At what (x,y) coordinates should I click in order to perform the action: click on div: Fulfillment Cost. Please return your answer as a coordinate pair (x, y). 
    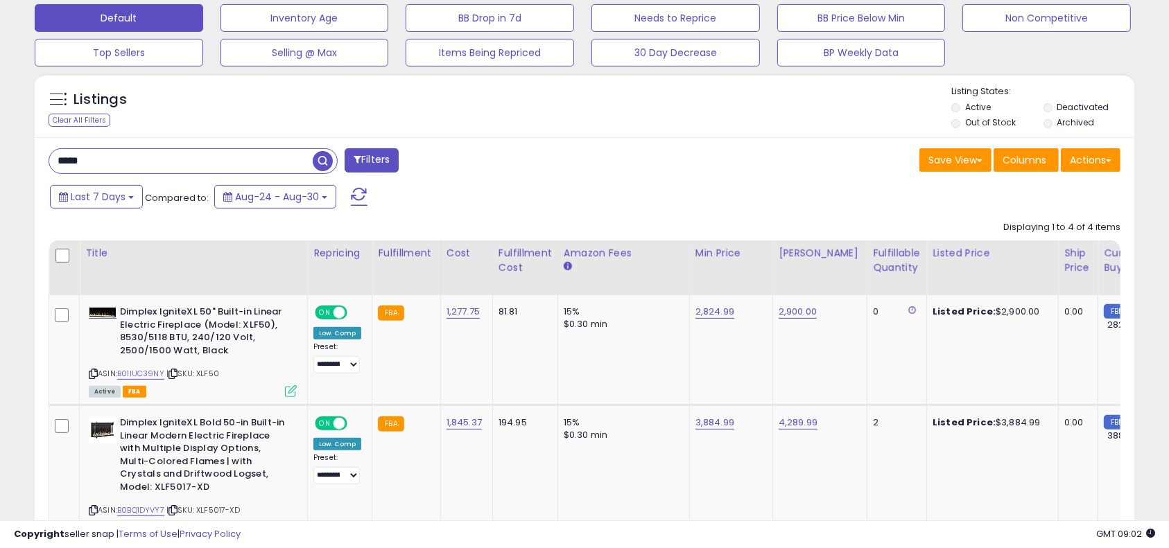
    Looking at the image, I should click on (525, 261).